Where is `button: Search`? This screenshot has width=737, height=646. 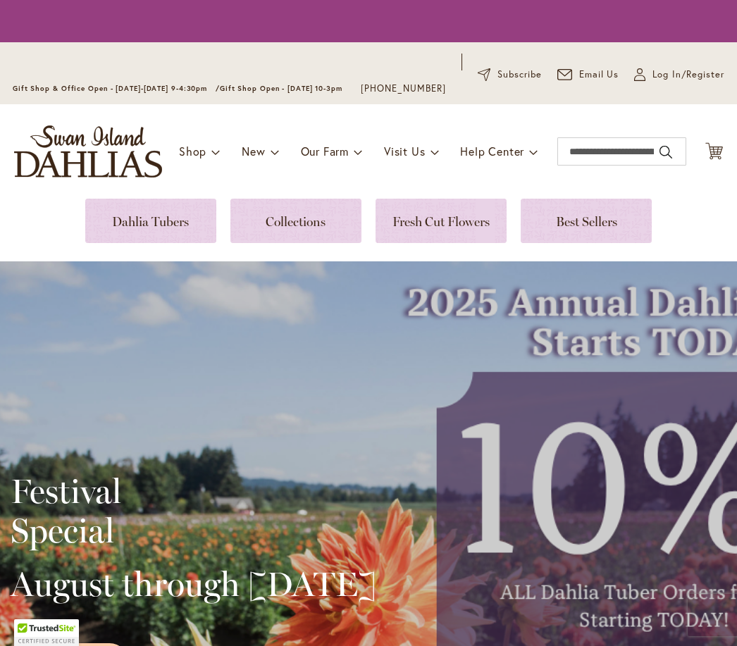 button: Search is located at coordinates (666, 152).